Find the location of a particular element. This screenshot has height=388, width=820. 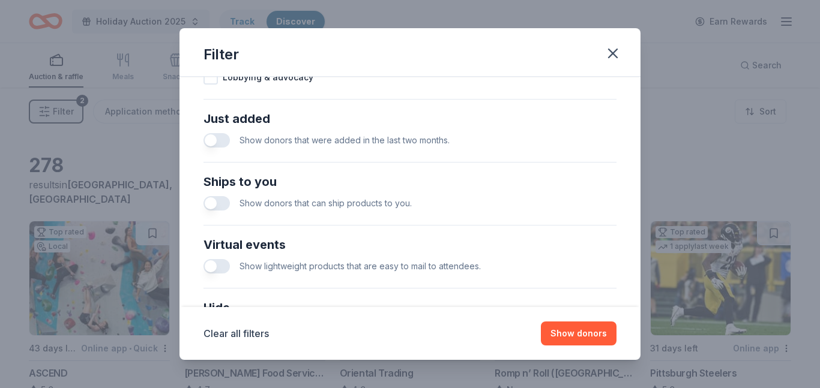

button: Clear all filters is located at coordinates (236, 334).